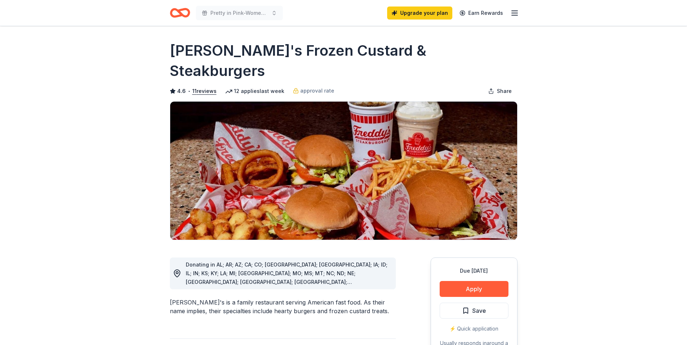 This screenshot has height=345, width=687. Describe the element at coordinates (239, 13) in the screenshot. I see `button: Pretty in Pink-Women Empowerment` at that location.